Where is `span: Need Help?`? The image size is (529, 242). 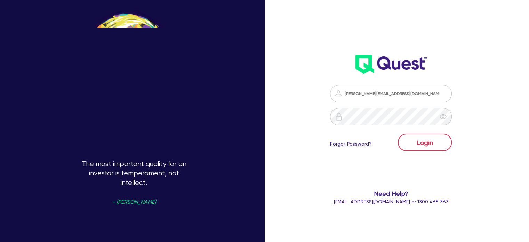 span: Need Help? is located at coordinates (391, 193).